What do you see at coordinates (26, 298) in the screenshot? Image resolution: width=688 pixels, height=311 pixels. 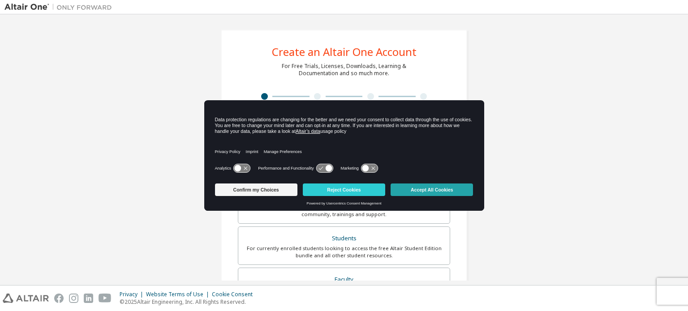 I see `img: altair_logo.svg` at bounding box center [26, 298].